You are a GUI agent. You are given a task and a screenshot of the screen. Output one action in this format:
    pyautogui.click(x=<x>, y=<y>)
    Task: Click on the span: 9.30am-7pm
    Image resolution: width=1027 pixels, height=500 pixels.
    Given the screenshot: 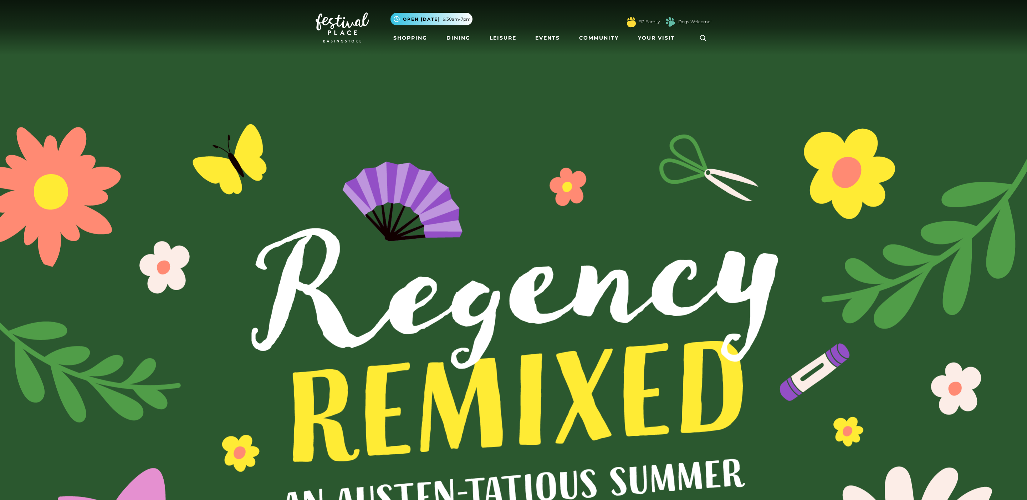 What is the action you would take?
    pyautogui.click(x=457, y=19)
    